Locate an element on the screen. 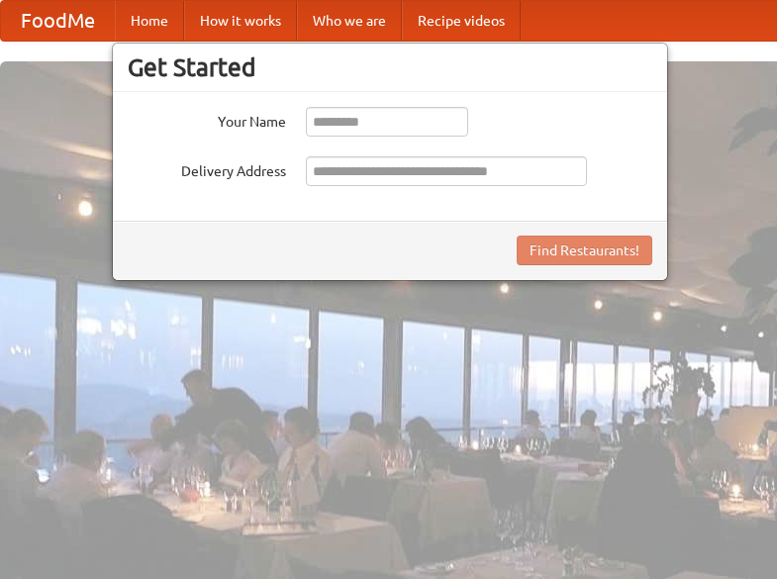 This screenshot has height=579, width=777. a: Recipe videos is located at coordinates (461, 21).